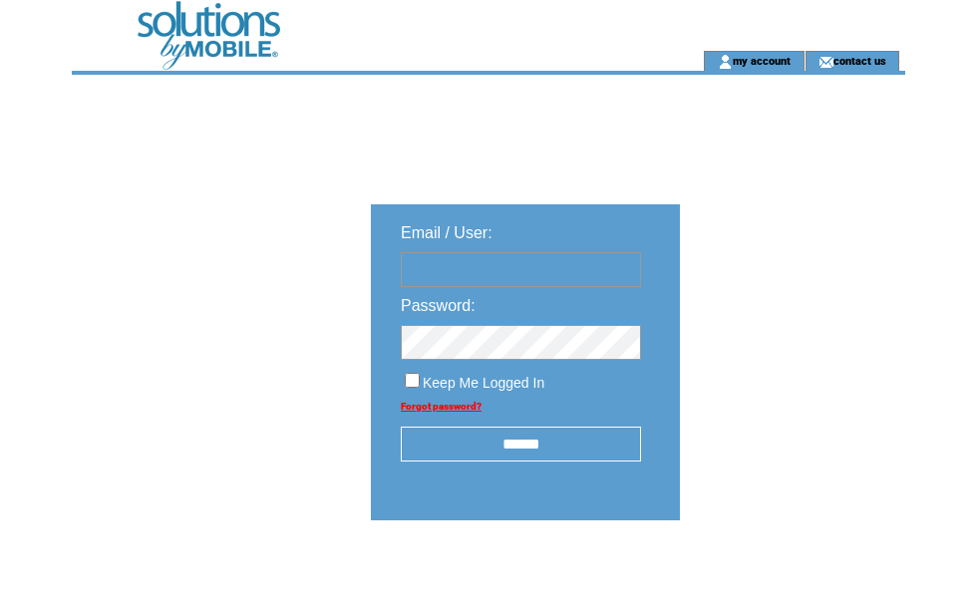 The width and height of the screenshot is (977, 613). Describe the element at coordinates (438, 305) in the screenshot. I see `span: Password:` at that location.